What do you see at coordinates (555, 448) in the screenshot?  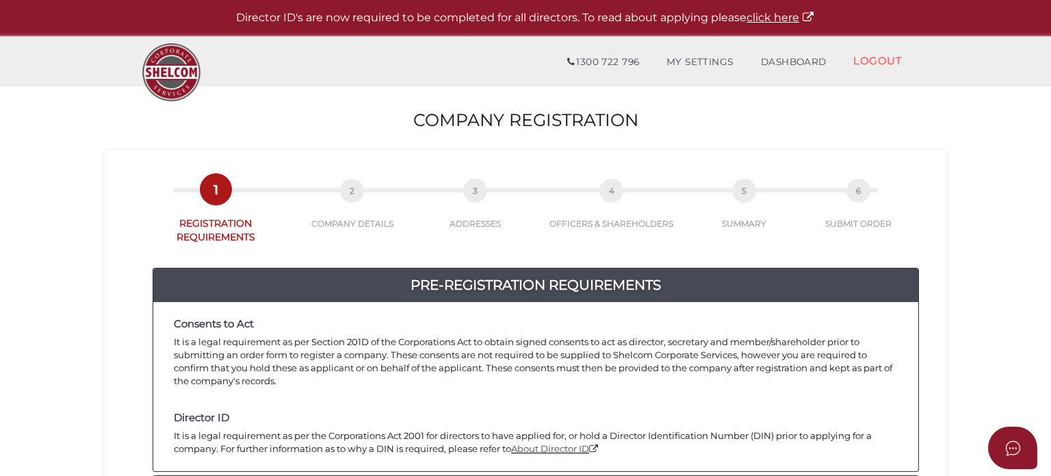 I see `a: About Director ID` at bounding box center [555, 448].